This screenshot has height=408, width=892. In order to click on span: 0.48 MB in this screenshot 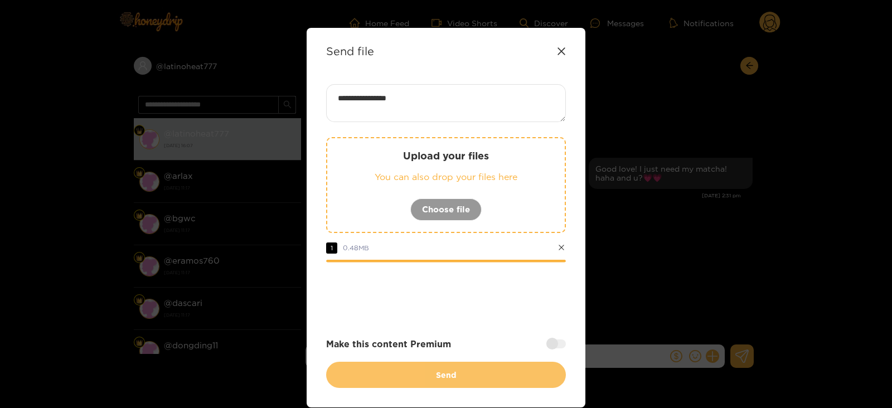, I will do `click(356, 248)`.